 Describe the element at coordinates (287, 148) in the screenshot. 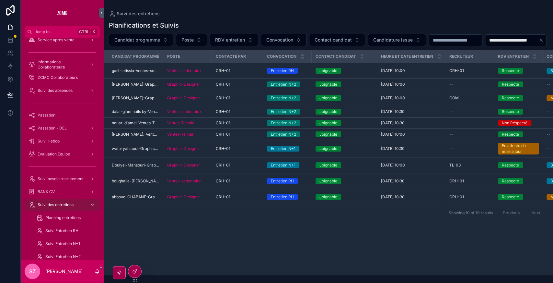

I see `a: Entretien N+1` at that location.